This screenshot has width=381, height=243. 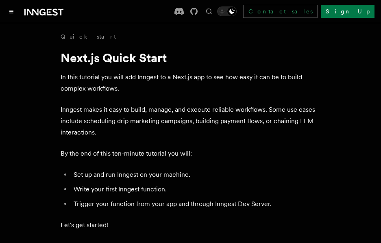 I want to click on p: By the end of this ten-minute tutorial you will:, so click(x=191, y=154).